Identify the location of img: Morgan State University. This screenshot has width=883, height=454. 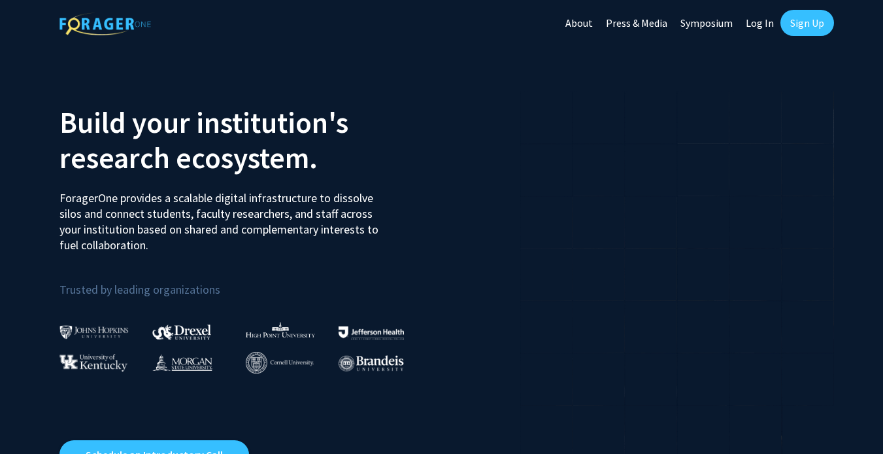
(182, 362).